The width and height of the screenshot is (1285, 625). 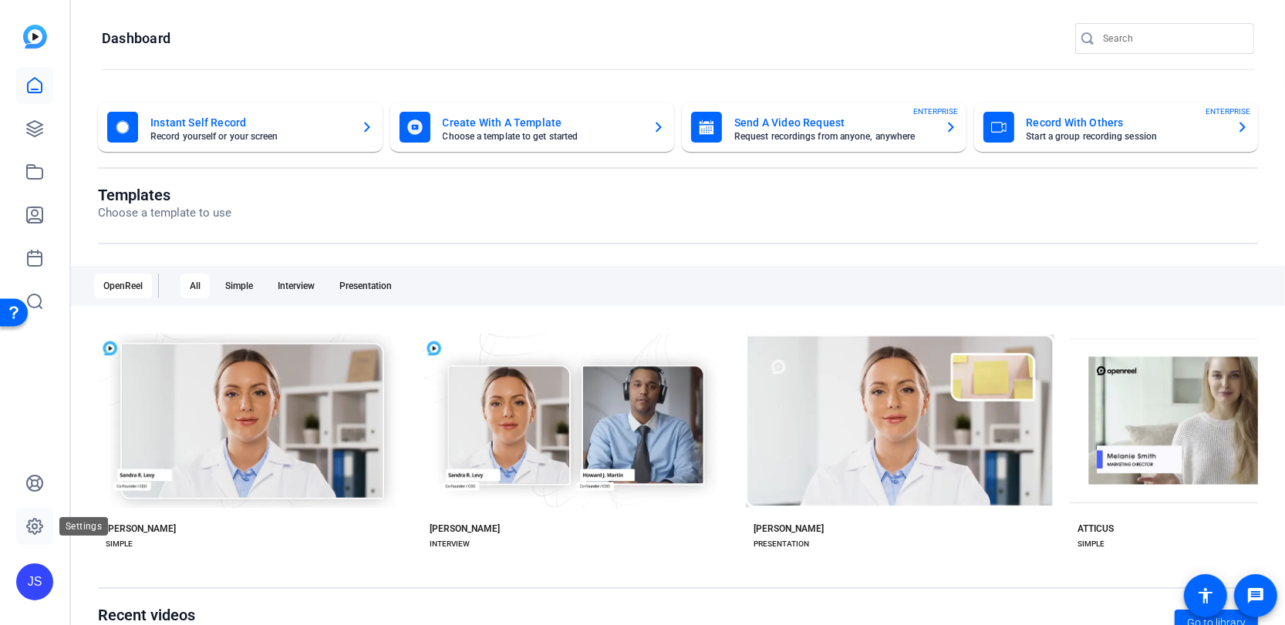 What do you see at coordinates (450, 544) in the screenshot?
I see `div: INTERVIEW` at bounding box center [450, 544].